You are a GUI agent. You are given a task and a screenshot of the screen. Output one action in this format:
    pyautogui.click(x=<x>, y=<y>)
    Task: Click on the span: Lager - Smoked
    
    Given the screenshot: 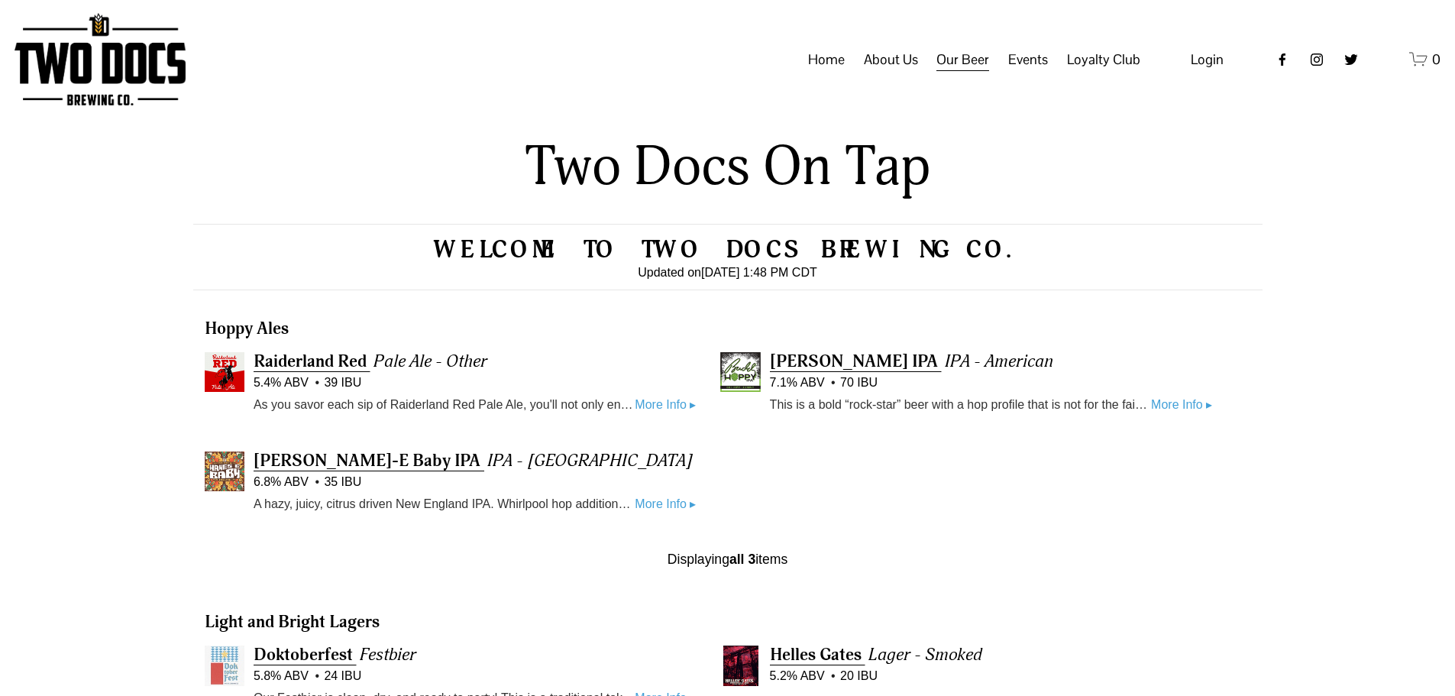 What is the action you would take?
    pyautogui.click(x=925, y=655)
    